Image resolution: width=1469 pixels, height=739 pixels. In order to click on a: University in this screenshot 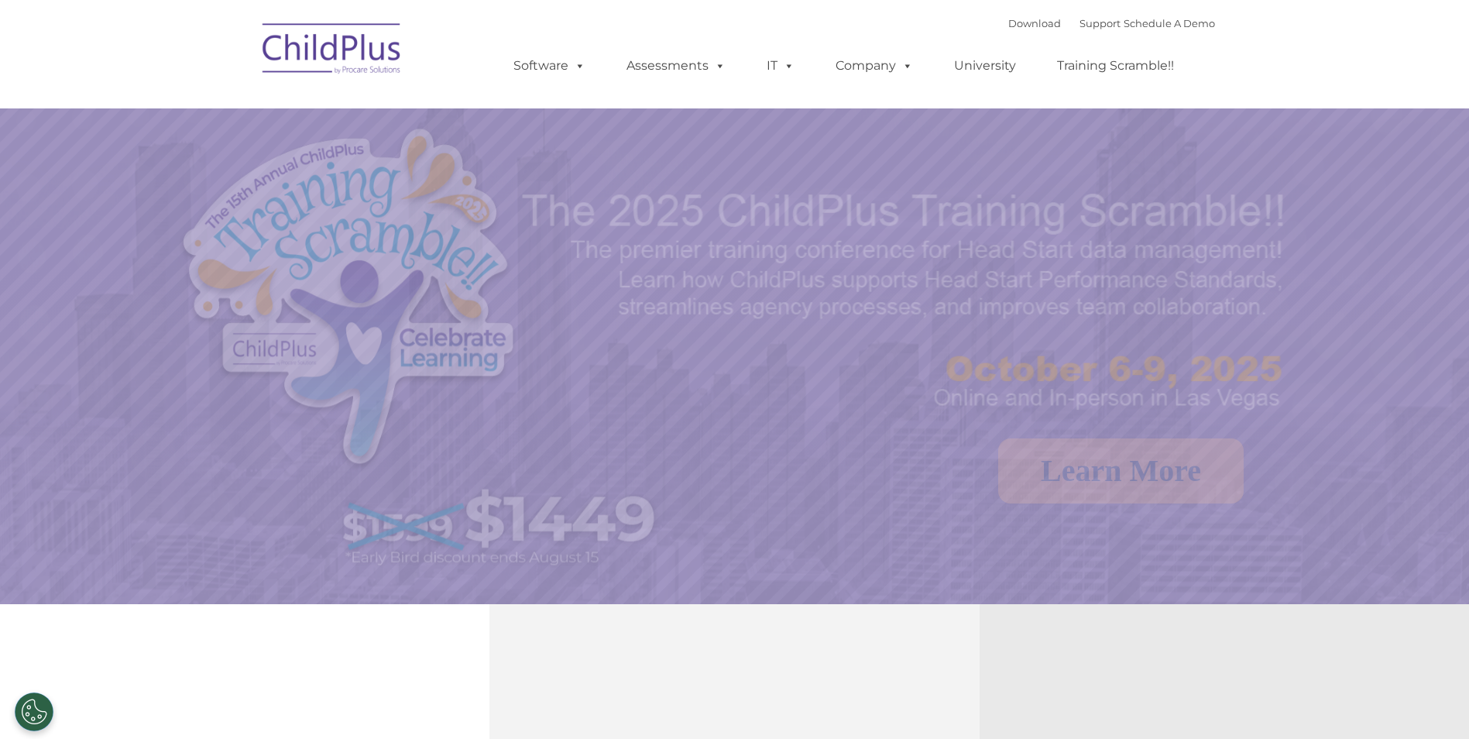, I will do `click(985, 66)`.